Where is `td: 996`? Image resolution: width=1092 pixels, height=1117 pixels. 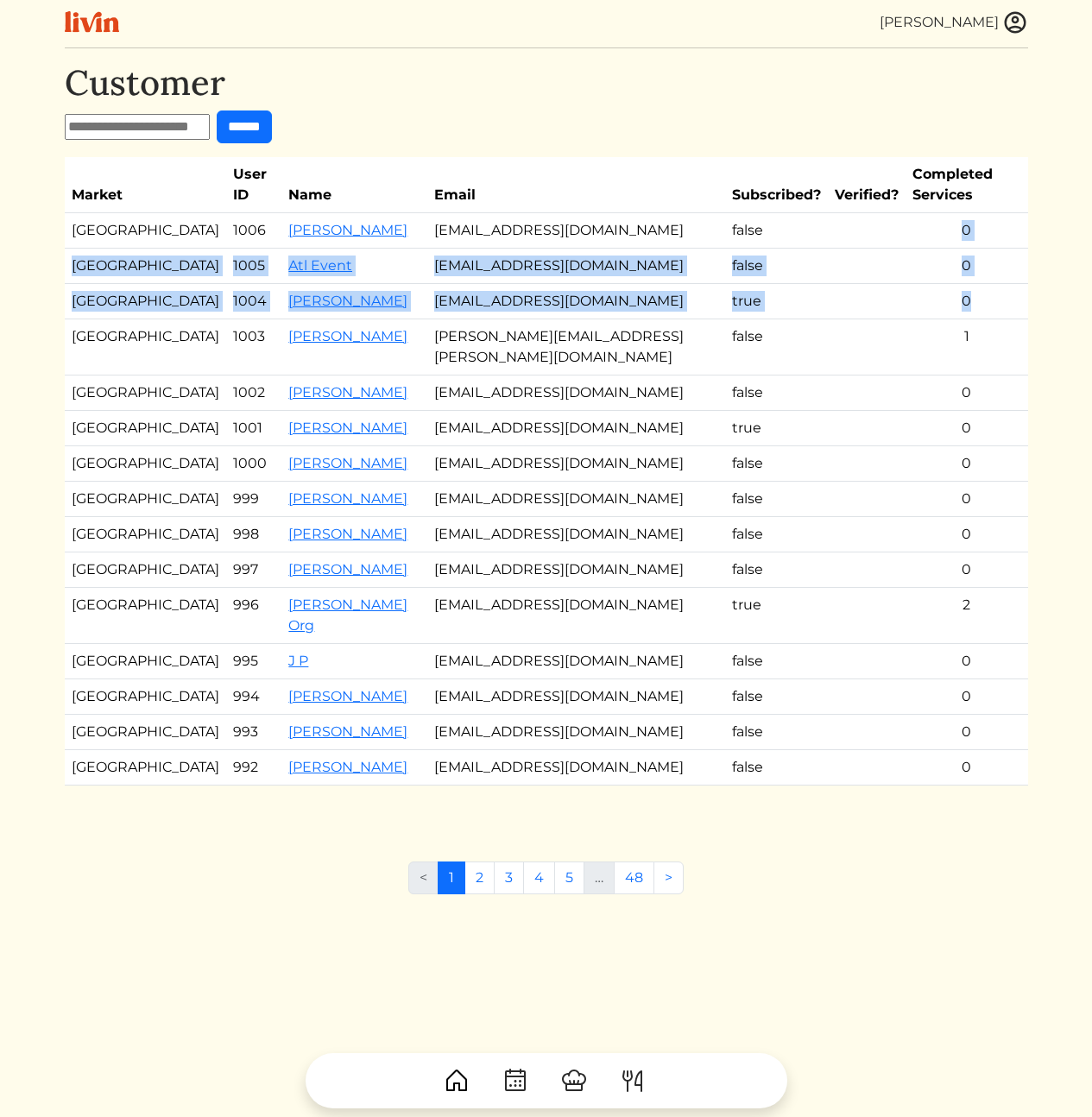
td: 996 is located at coordinates (254, 616).